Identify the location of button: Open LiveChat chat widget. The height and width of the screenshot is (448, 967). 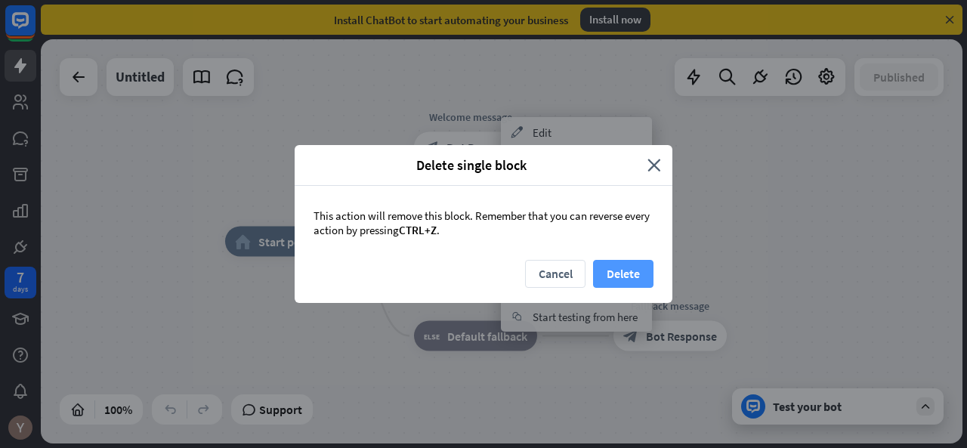
(35, 29).